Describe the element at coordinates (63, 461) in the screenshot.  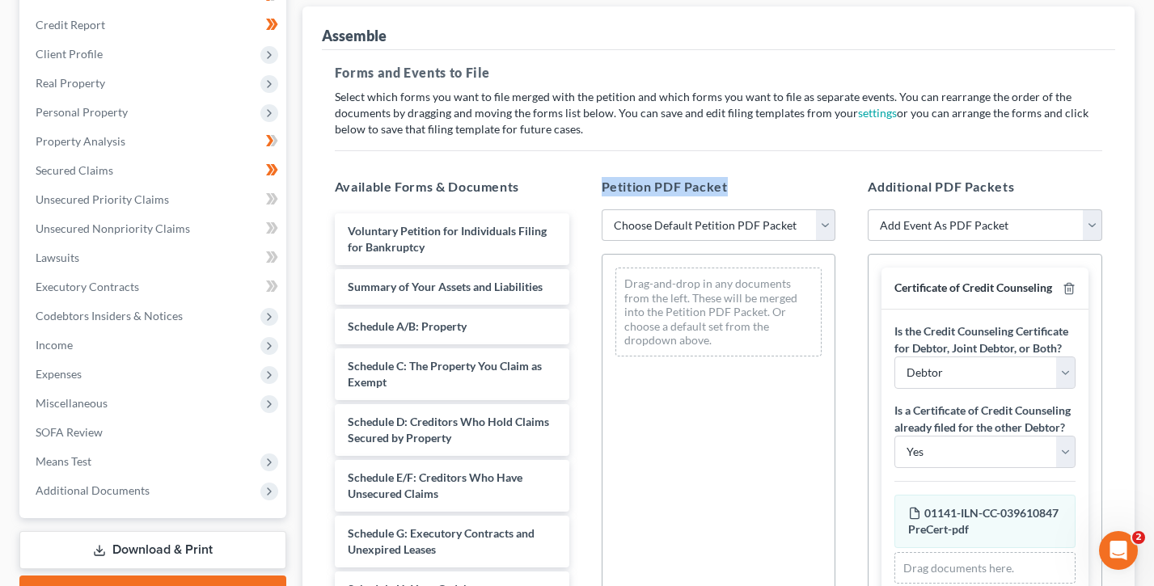
I see `span: Means Test` at that location.